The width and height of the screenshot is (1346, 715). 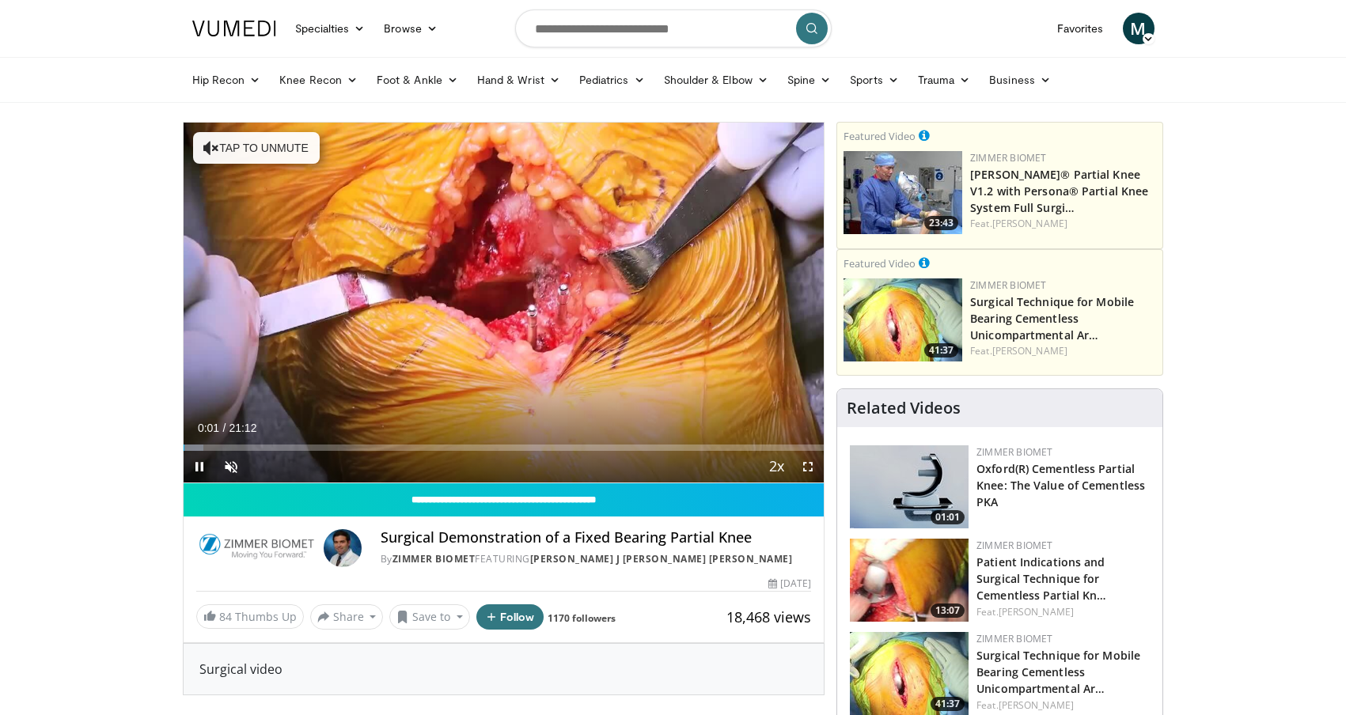 I want to click on video-js: Video Player, so click(x=504, y=303).